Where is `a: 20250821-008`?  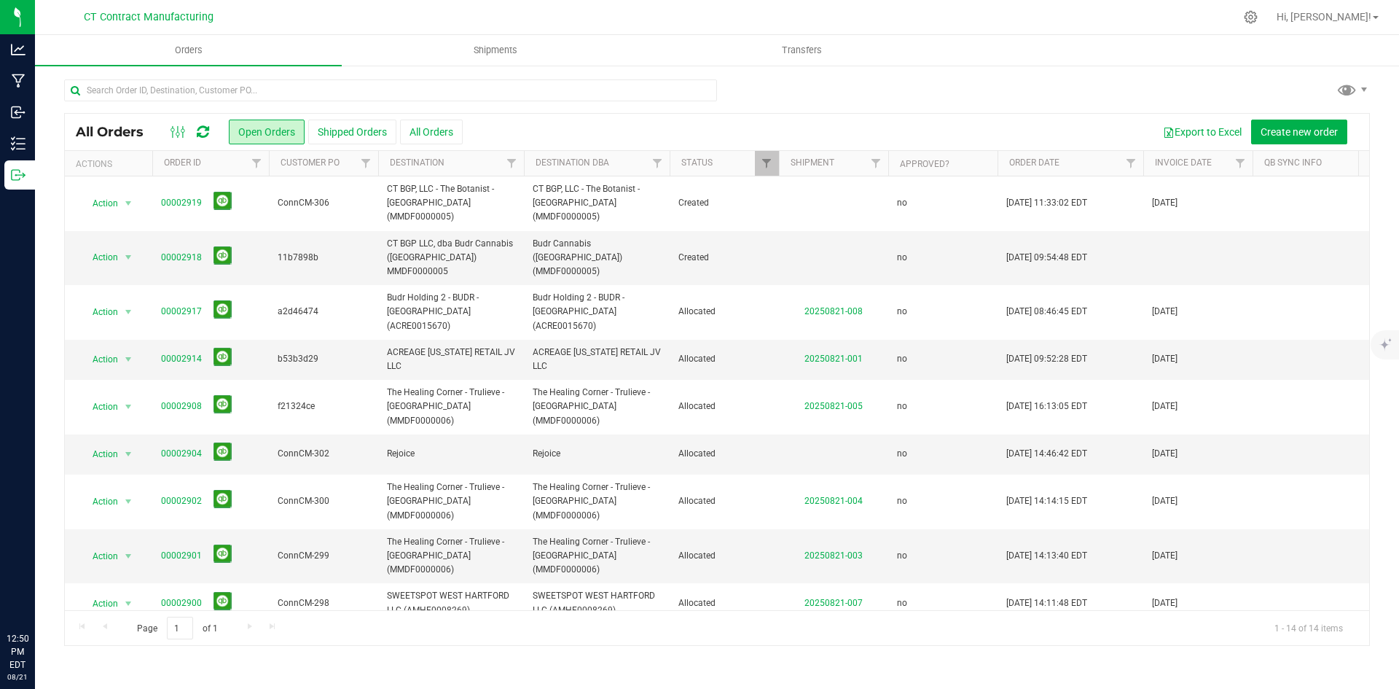
a: 20250821-008 is located at coordinates (834, 311).